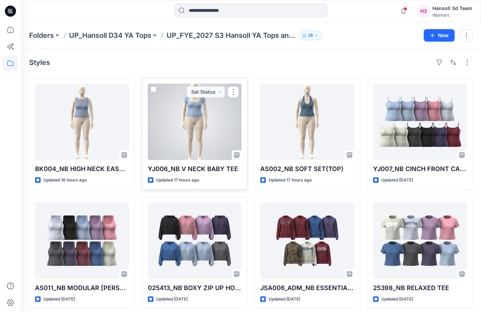 Image resolution: width=481 pixels, height=313 pixels. I want to click on p: Updated 16 hours ago, so click(65, 180).